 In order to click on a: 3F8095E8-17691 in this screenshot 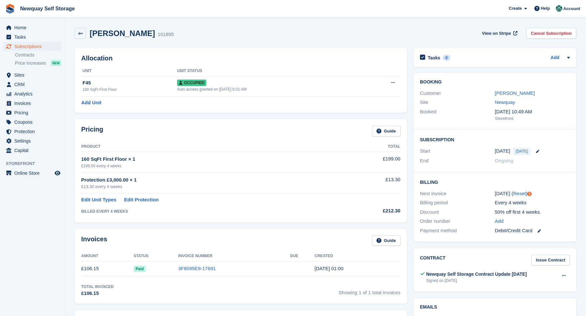, I will do `click(197, 268)`.